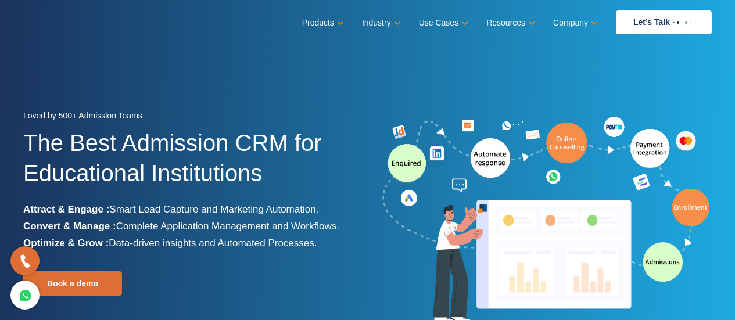 This screenshot has width=735, height=320. I want to click on a: Let’s Talk, so click(664, 22).